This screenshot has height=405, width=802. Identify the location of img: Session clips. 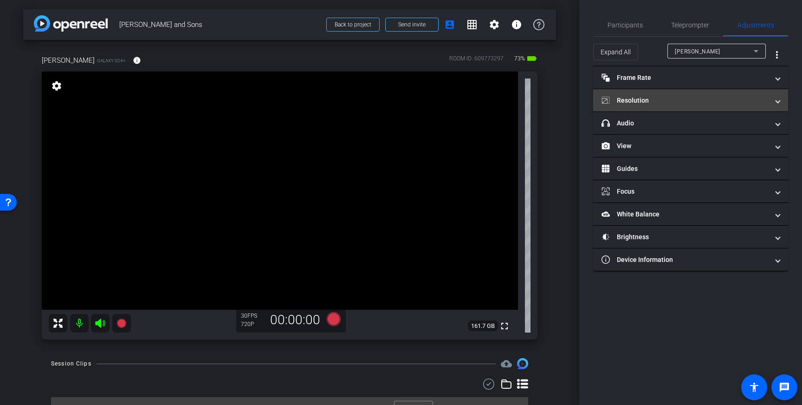
(522, 363).